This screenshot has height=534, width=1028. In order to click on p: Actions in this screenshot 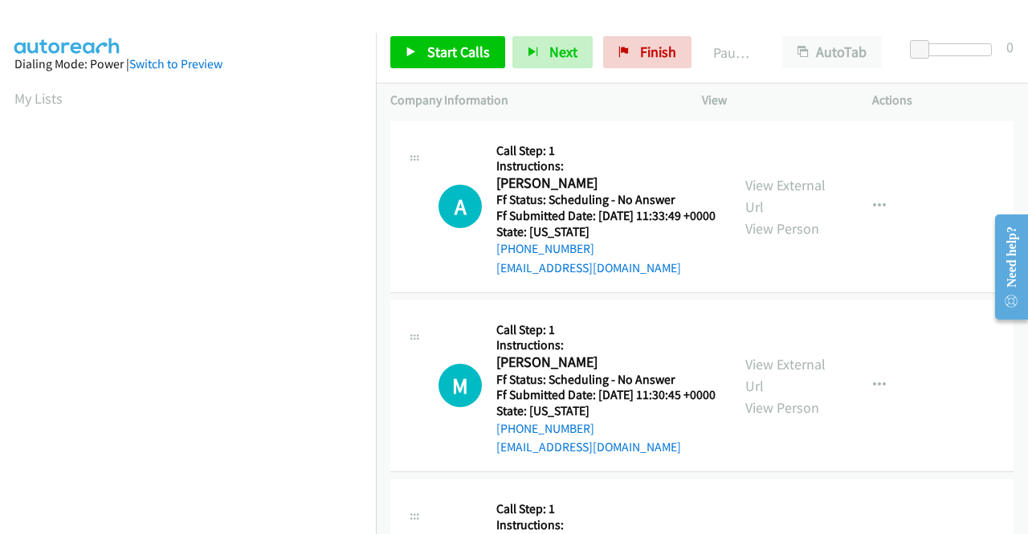, I will do `click(942, 100)`.